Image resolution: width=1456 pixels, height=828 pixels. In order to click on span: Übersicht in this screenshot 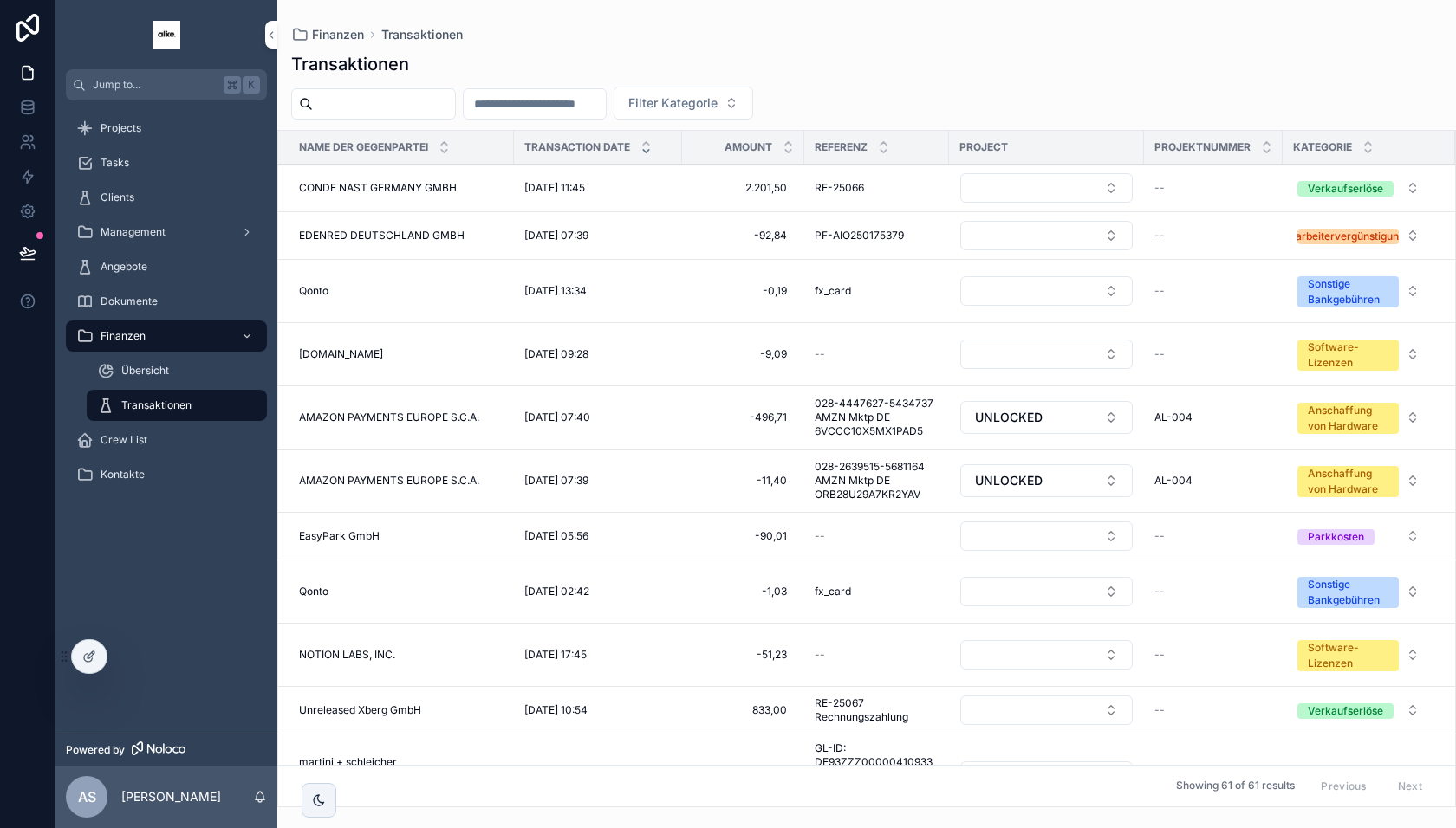, I will do `click(145, 371)`.